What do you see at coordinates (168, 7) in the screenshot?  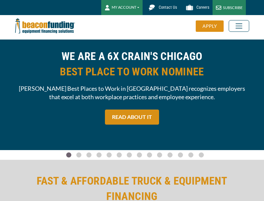 I see `span: Contact Us` at bounding box center [168, 7].